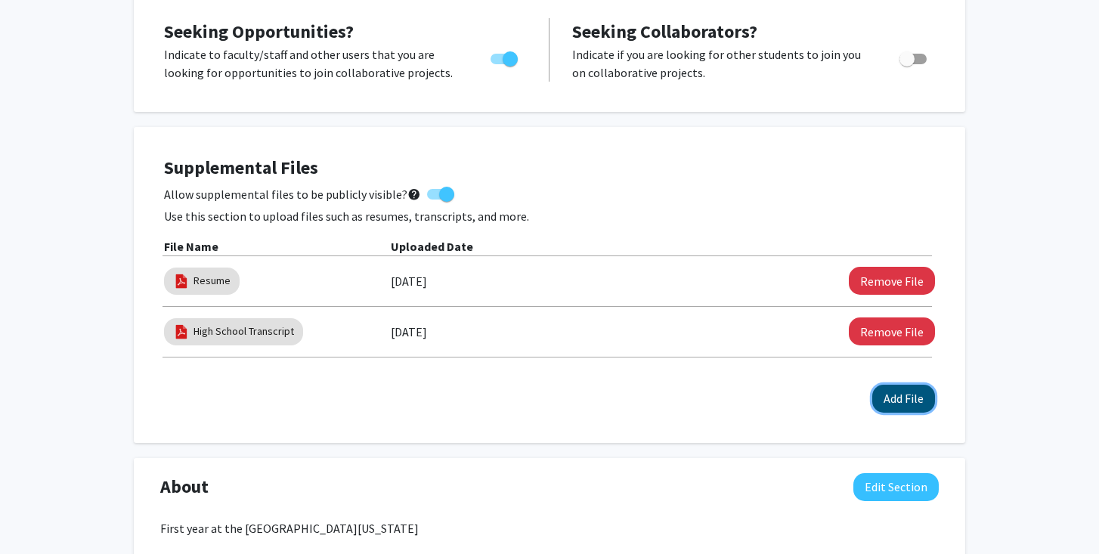 Image resolution: width=1099 pixels, height=554 pixels. I want to click on button: Remove Resume File, so click(892, 280).